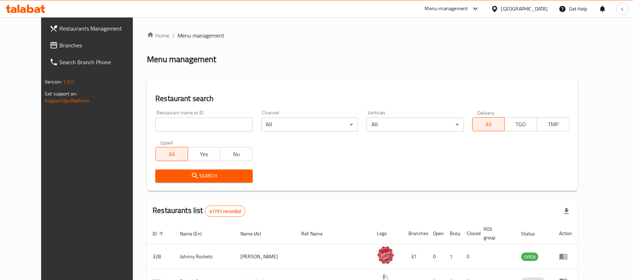  Describe the element at coordinates (195, 234) in the screenshot. I see `span: Name (En)` at that location.